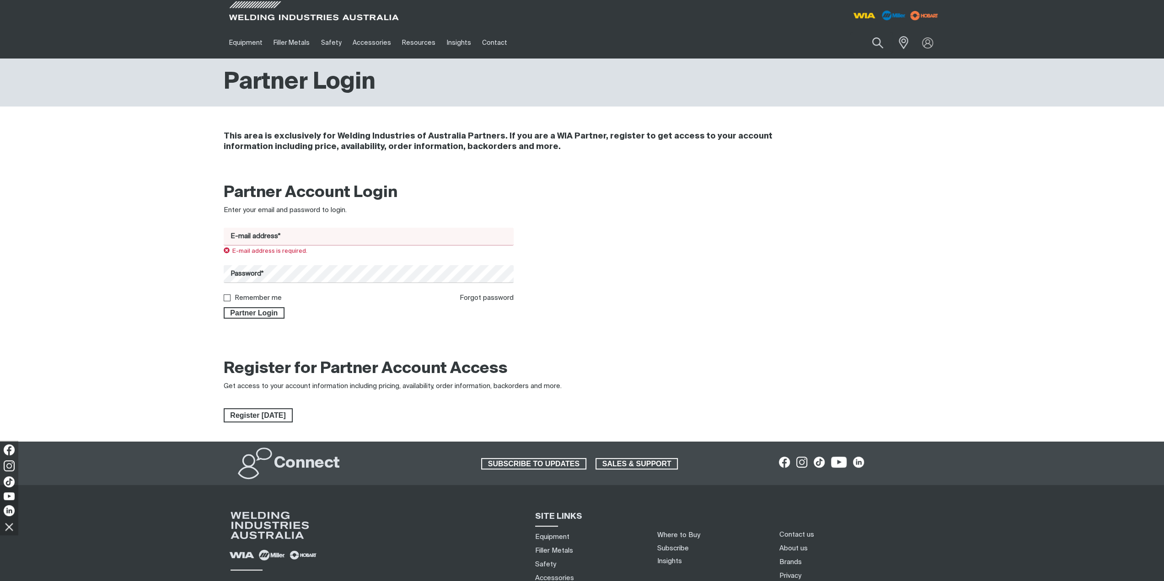  I want to click on a: About us, so click(793, 549).